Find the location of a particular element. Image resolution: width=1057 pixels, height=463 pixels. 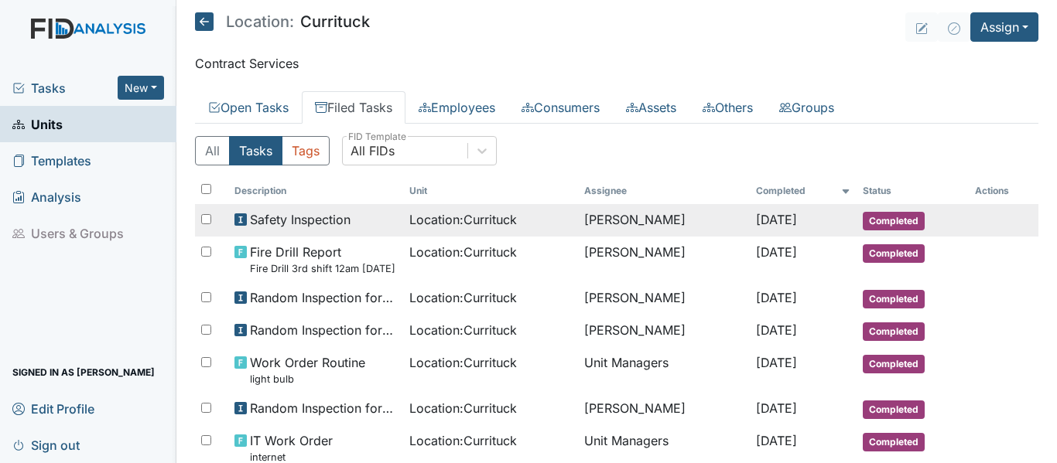

div: All FIDs is located at coordinates (372, 151).